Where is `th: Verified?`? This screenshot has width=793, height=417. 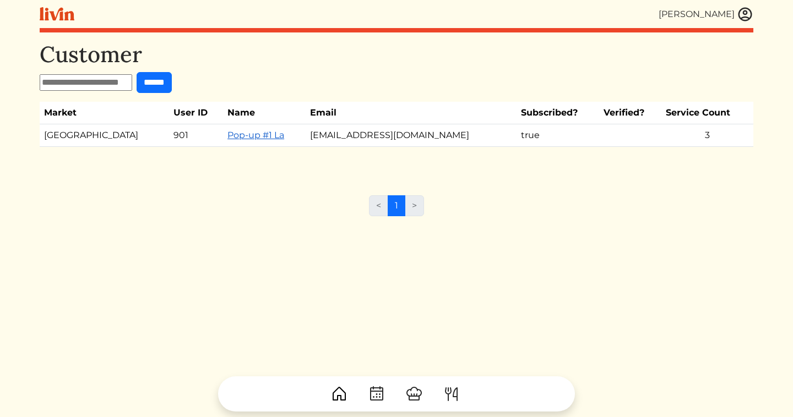 th: Verified? is located at coordinates (630, 113).